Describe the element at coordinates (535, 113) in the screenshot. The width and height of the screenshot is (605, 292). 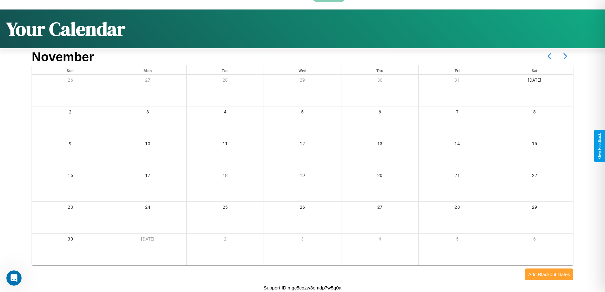
I see `div: 8` at that location.